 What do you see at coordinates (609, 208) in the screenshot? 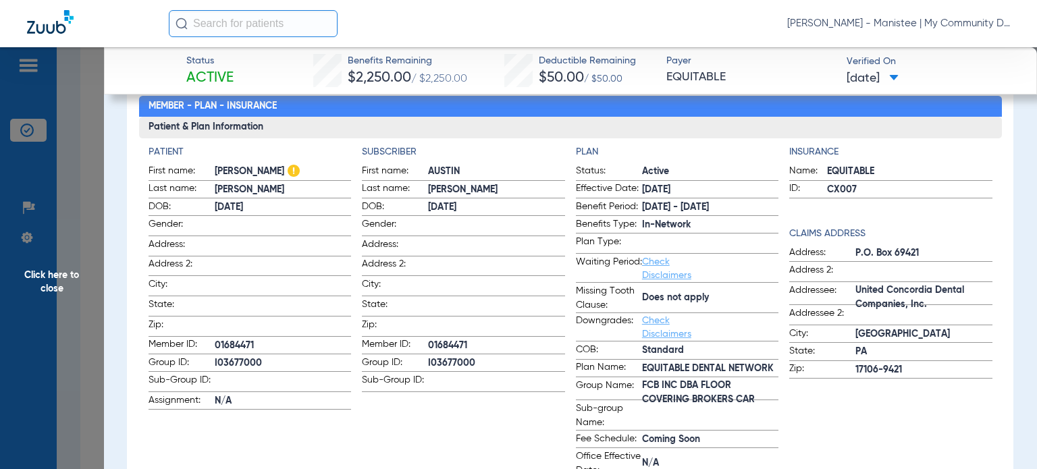
I see `span: Benefit Period:` at bounding box center [609, 208].